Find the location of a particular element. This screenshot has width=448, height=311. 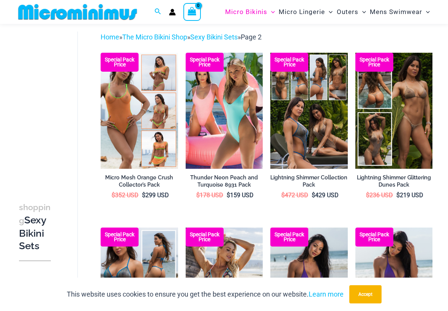

nav: Site Navigation is located at coordinates (327, 12).